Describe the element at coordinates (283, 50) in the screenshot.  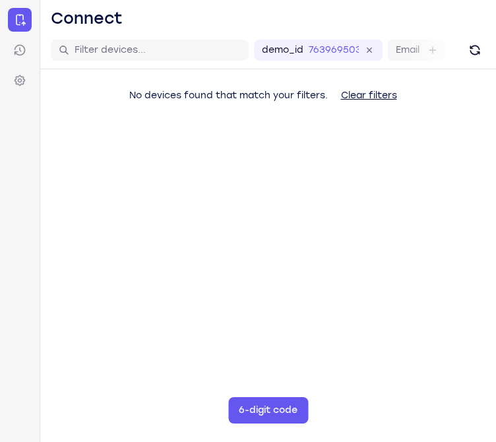
I see `label: demo_id` at that location.